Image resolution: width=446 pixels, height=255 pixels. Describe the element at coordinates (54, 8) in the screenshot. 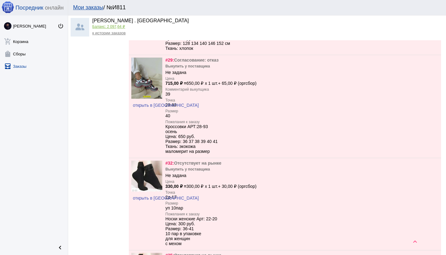

I see `span: онлайн` at that location.